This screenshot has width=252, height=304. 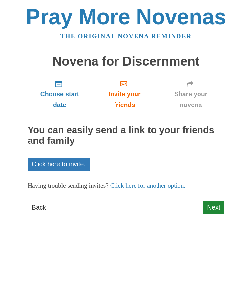 What do you see at coordinates (60, 94) in the screenshot?
I see `a: Choose start date` at bounding box center [60, 94].